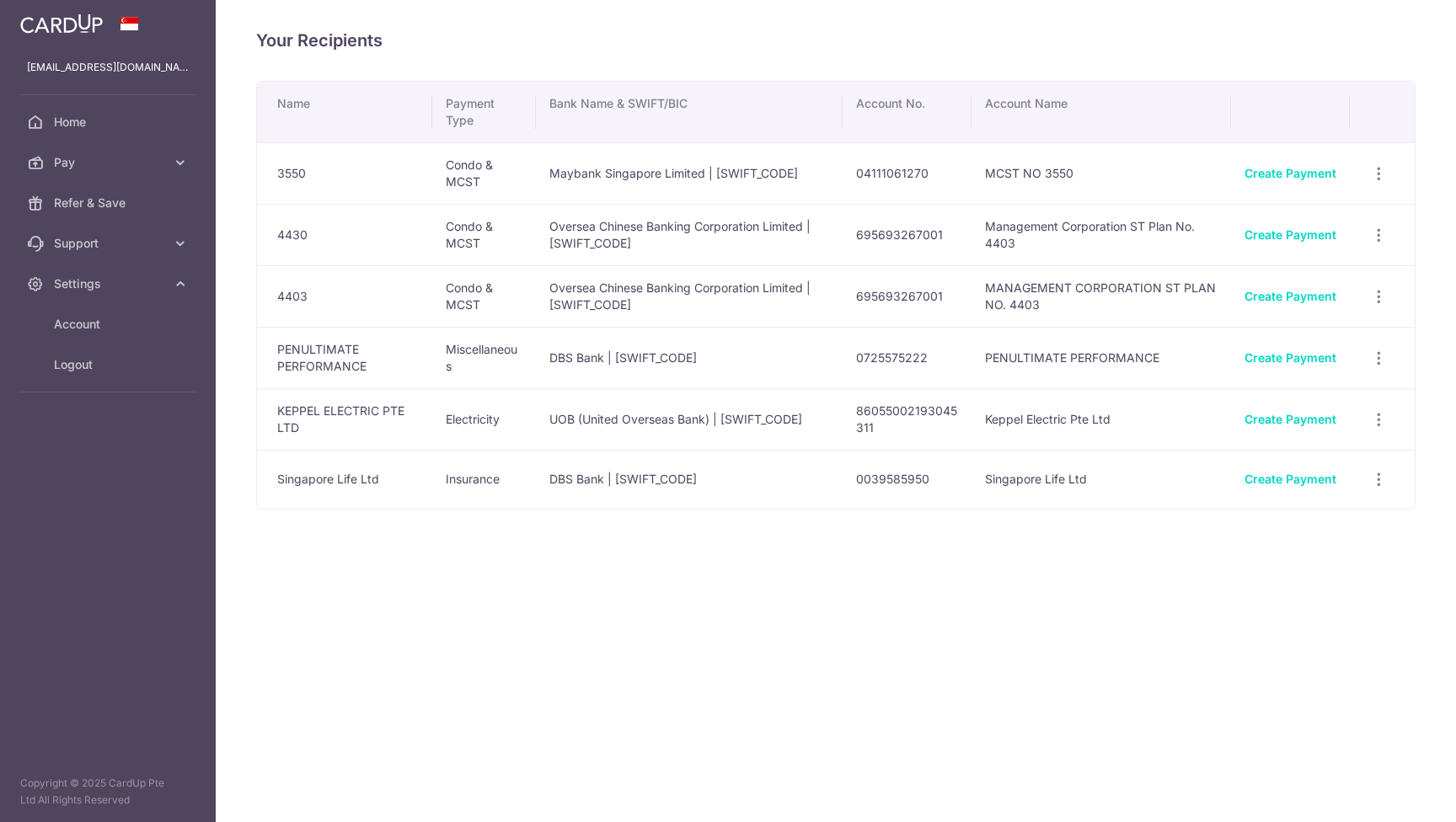 Image resolution: width=1456 pixels, height=822 pixels. Describe the element at coordinates (344, 112) in the screenshot. I see `th: Name` at that location.